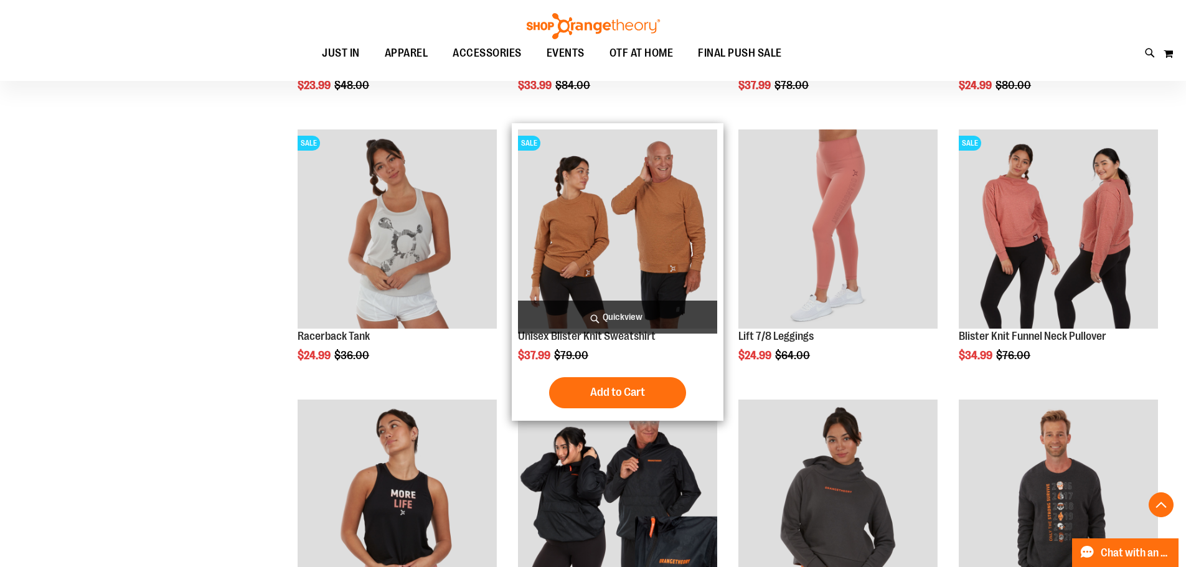 The height and width of the screenshot is (567, 1186). I want to click on a: Quickview, so click(617, 317).